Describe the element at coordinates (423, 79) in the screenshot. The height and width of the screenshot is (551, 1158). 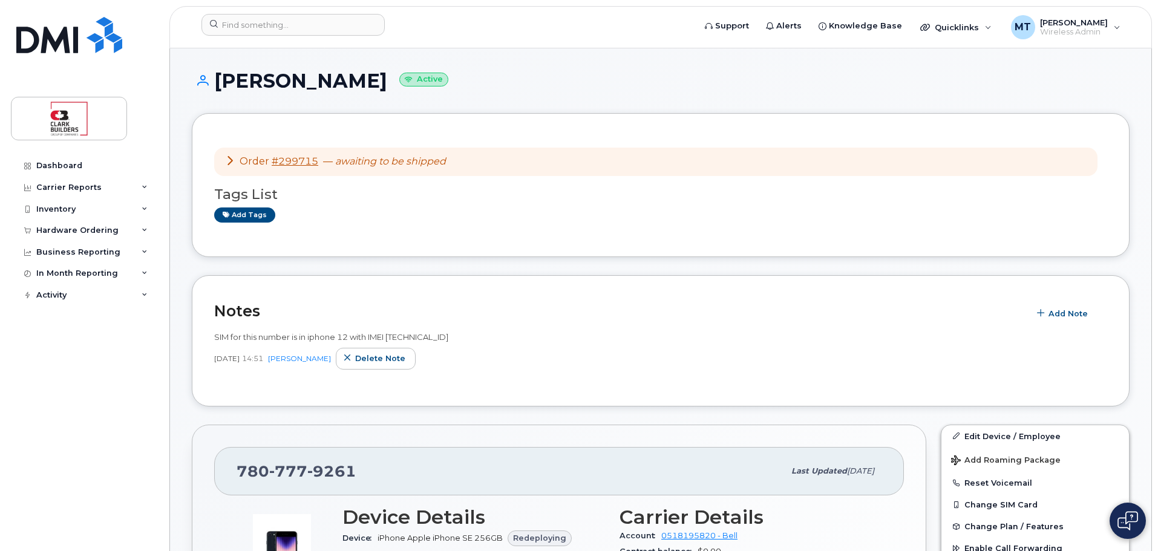
I see `small: Active` at that location.